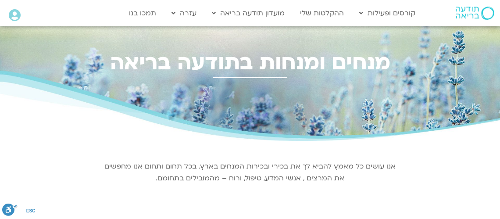  I want to click on a: קורסים ופעילות, so click(387, 13).